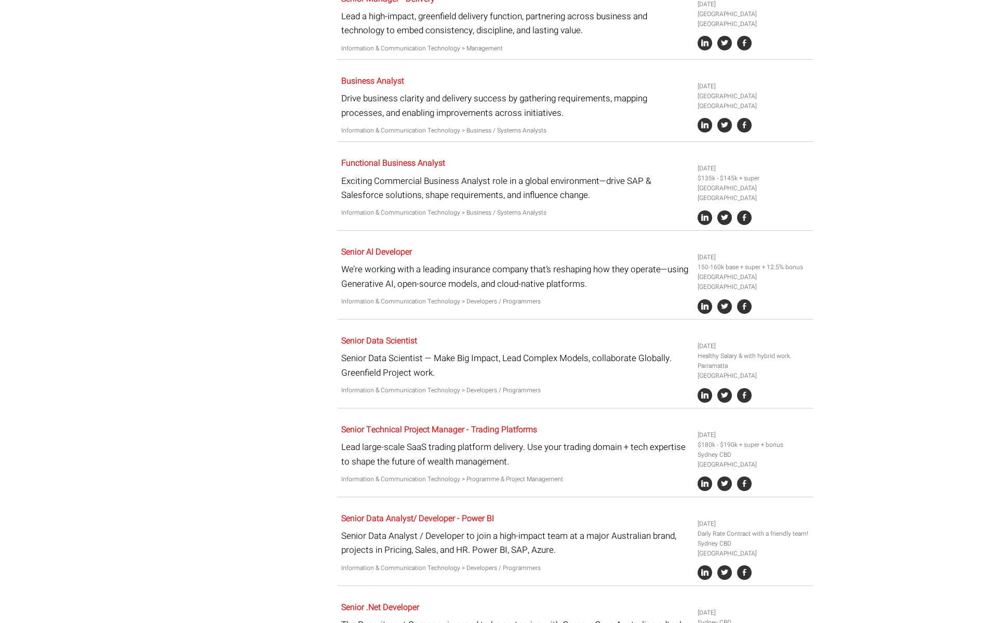 Image resolution: width=989 pixels, height=623 pixels. I want to click on li: $180k - $190k + super + bonus, so click(753, 445).